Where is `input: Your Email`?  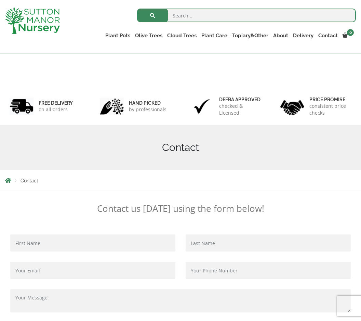 input: Your Email is located at coordinates (93, 270).